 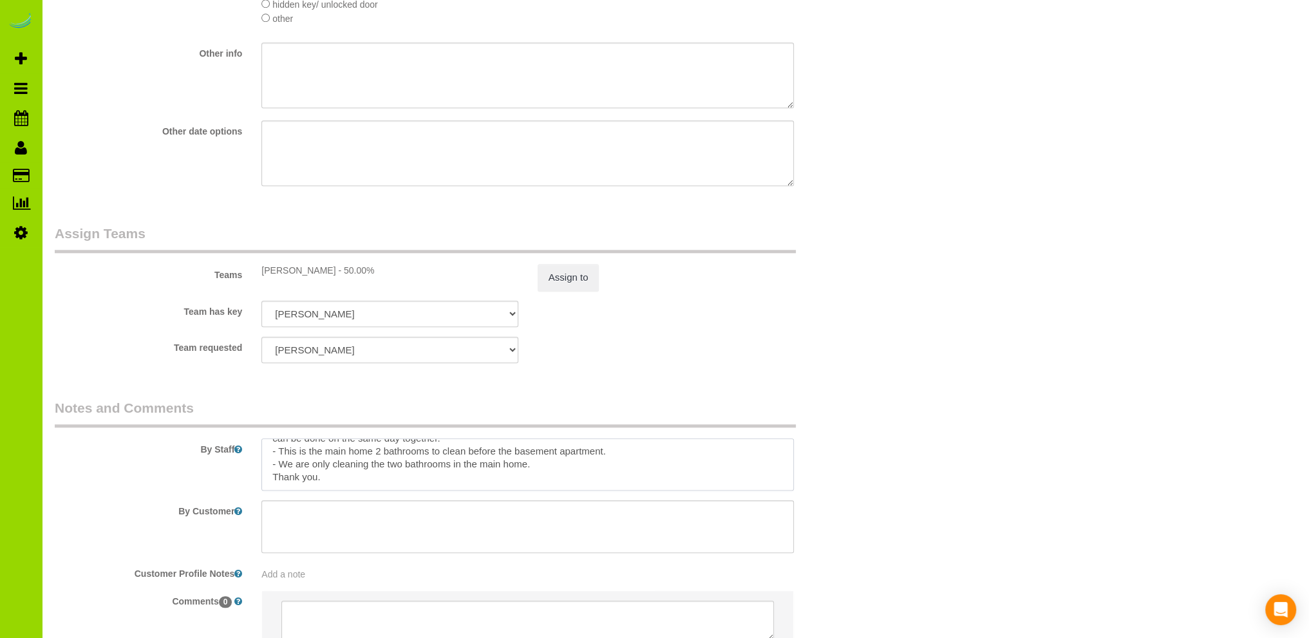 What do you see at coordinates (148, 447) in the screenshot?
I see `label: By Staff` at bounding box center [148, 447].